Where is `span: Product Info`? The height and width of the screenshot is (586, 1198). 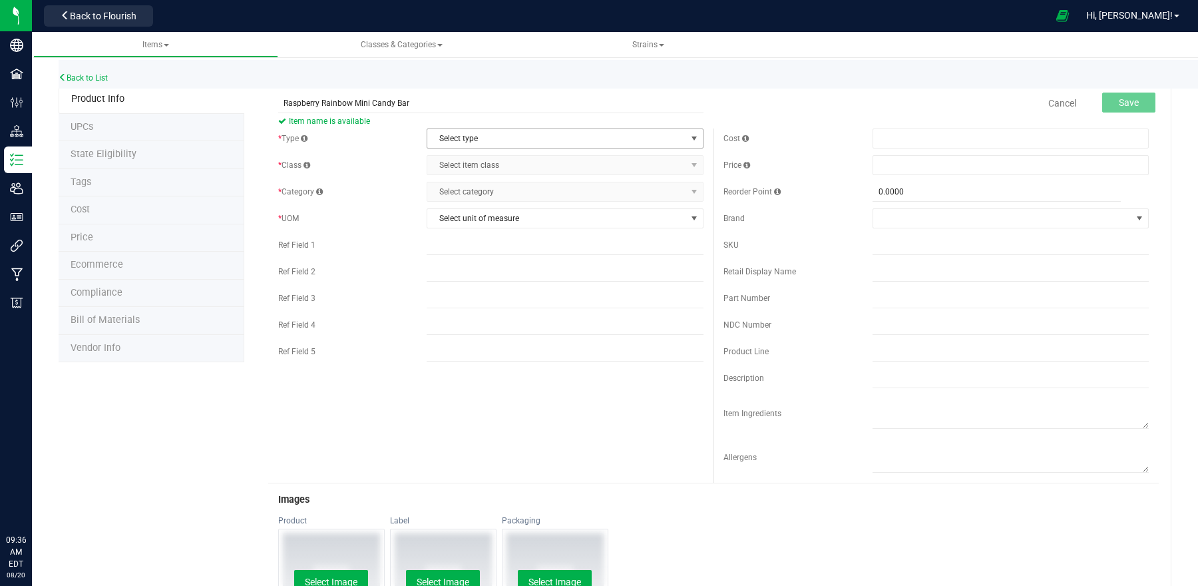 span: Product Info is located at coordinates (98, 98).